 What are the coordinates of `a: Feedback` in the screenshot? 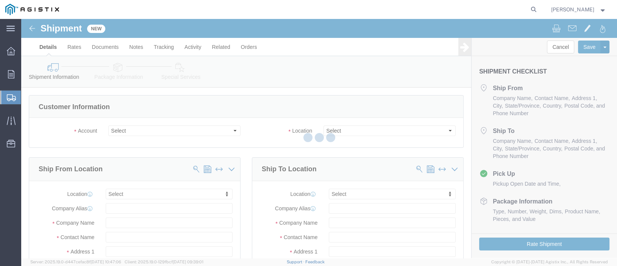 It's located at (315, 262).